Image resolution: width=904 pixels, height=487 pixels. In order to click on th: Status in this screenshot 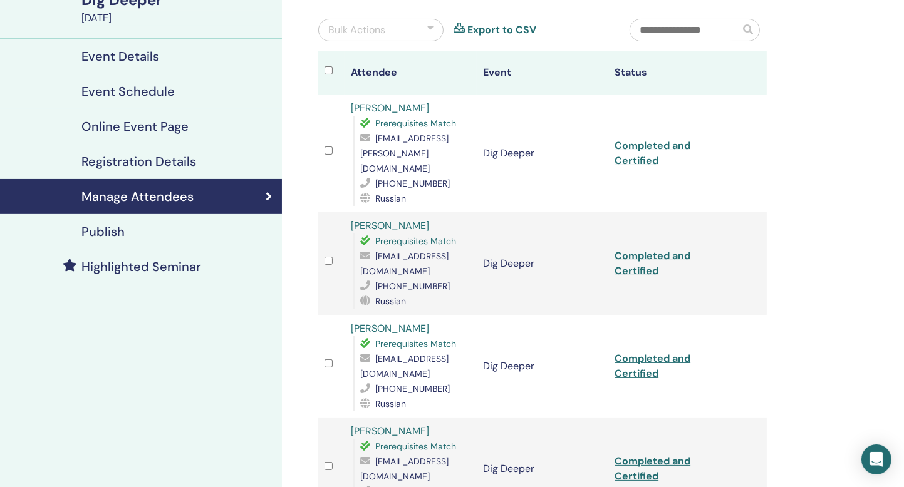, I will do `click(674, 73)`.